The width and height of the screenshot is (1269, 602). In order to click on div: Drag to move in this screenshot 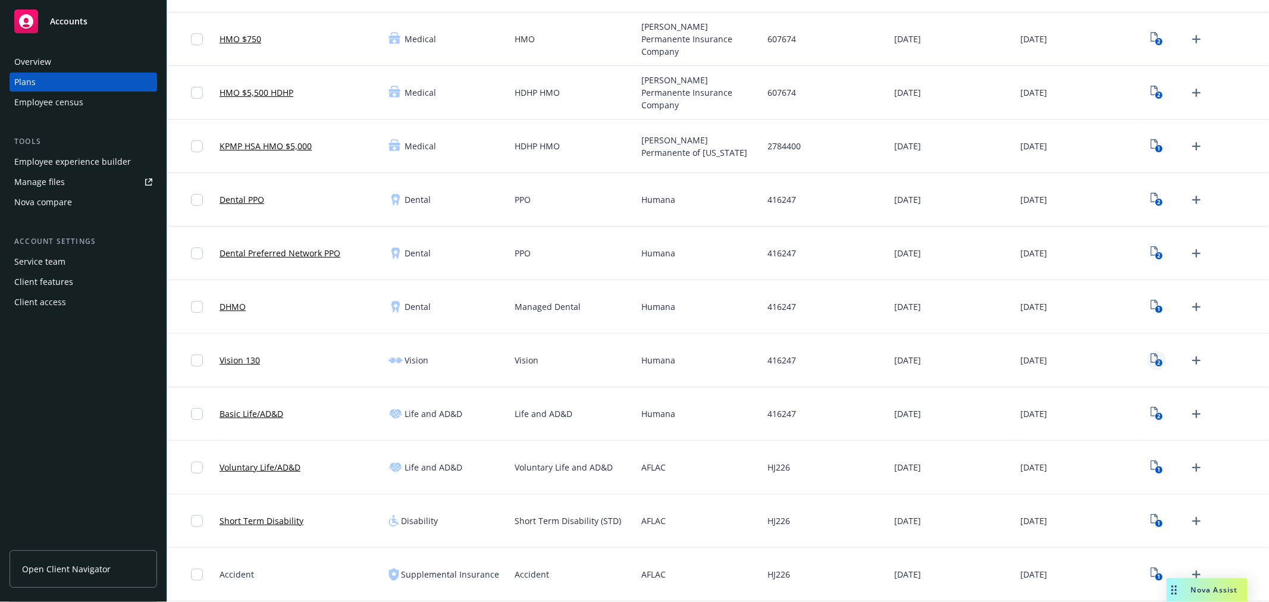, I will do `click(1174, 590)`.